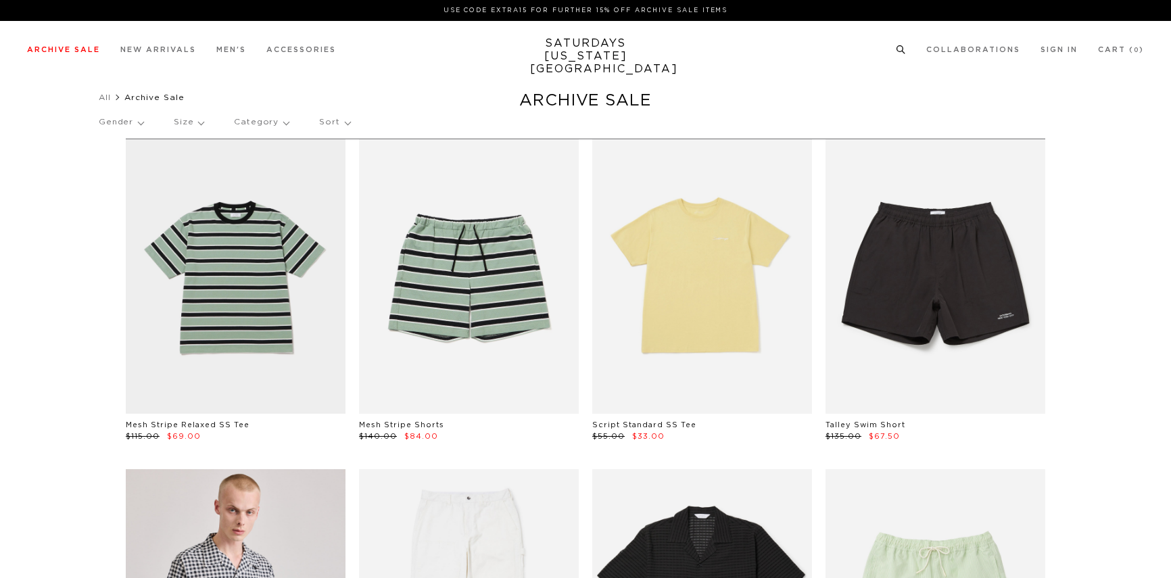  I want to click on a: All, so click(105, 97).